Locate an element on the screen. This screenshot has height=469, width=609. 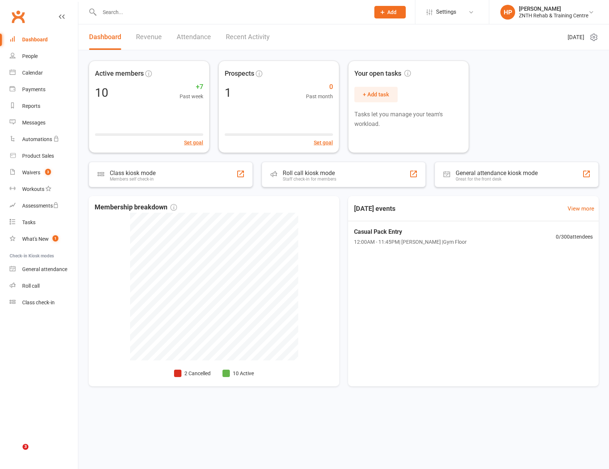
span: Add is located at coordinates (392, 12).